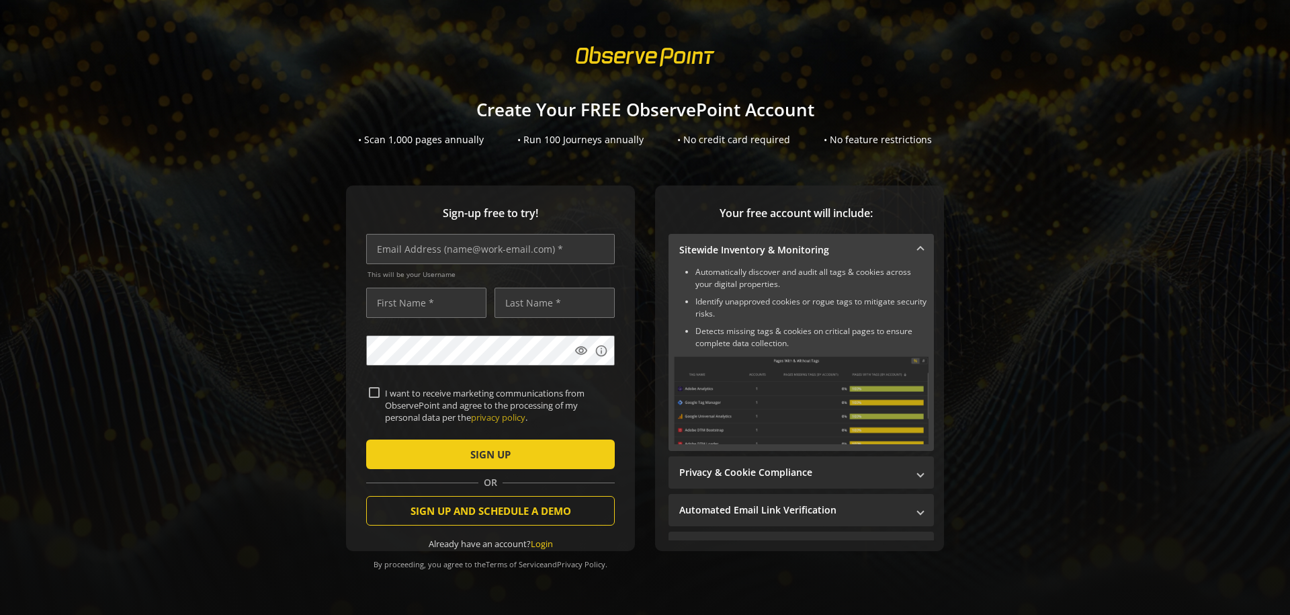  I want to click on span: SIGN UP AND SCHEDULE A DEMO, so click(490, 511).